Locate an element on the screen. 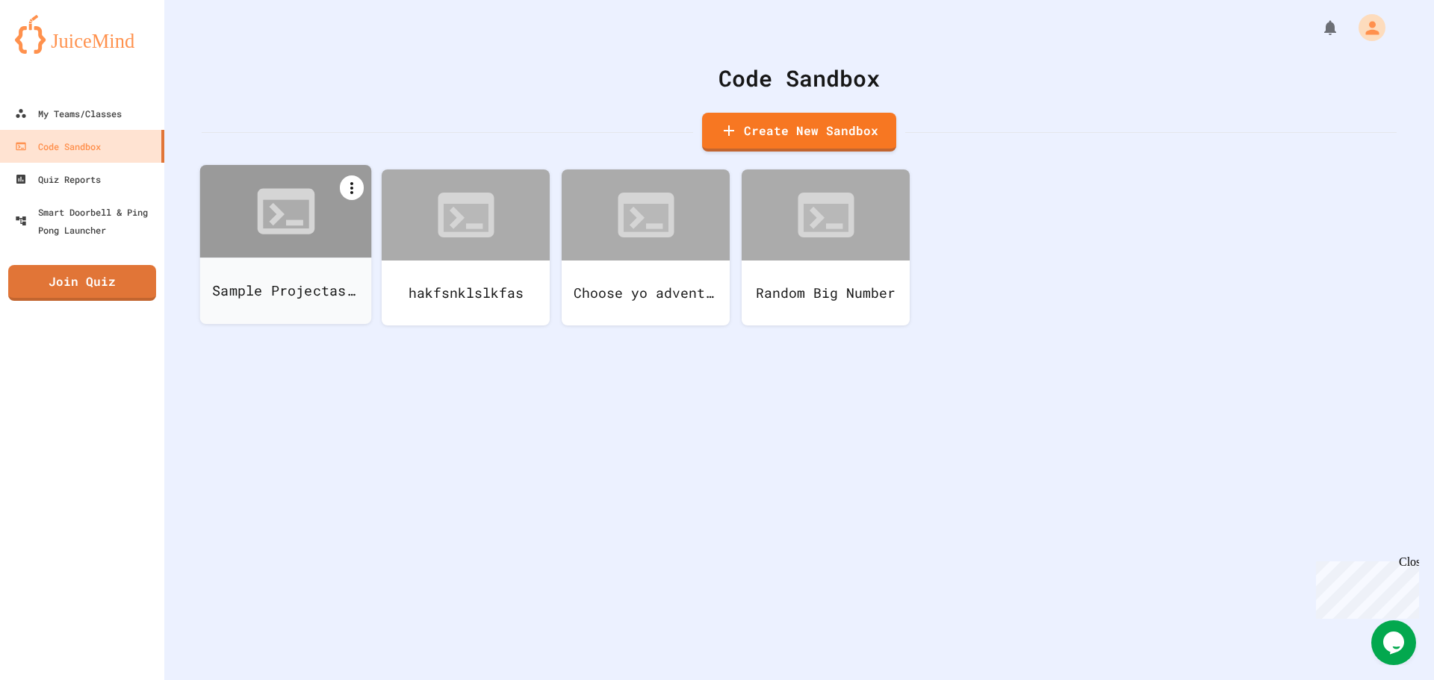  a: hakfsnklslkfas is located at coordinates (465, 247).